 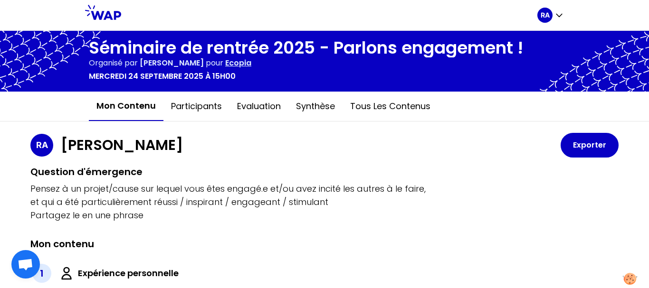 What do you see at coordinates (42, 274) in the screenshot?
I see `div: 1` at bounding box center [42, 274].